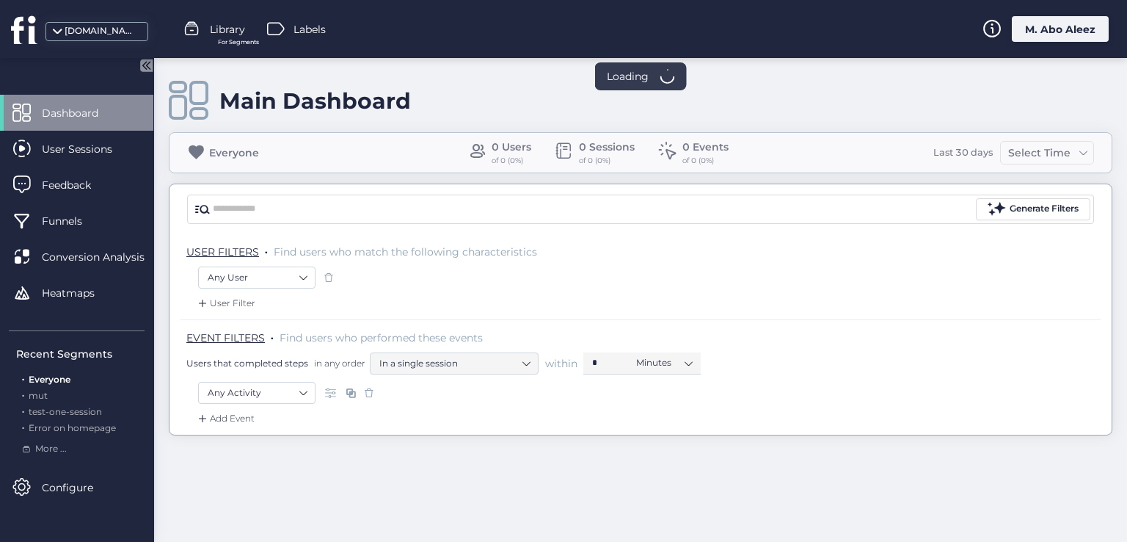 The width and height of the screenshot is (1127, 542). Describe the element at coordinates (257, 277) in the screenshot. I see `nz-select-item: Any User` at that location.